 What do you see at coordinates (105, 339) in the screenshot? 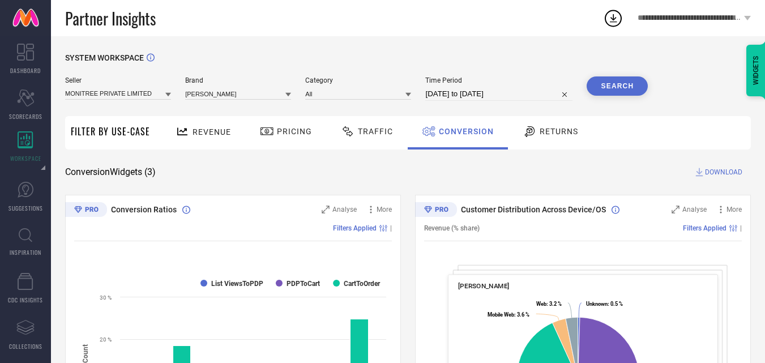
I see `text: 20 %` at bounding box center [105, 339].